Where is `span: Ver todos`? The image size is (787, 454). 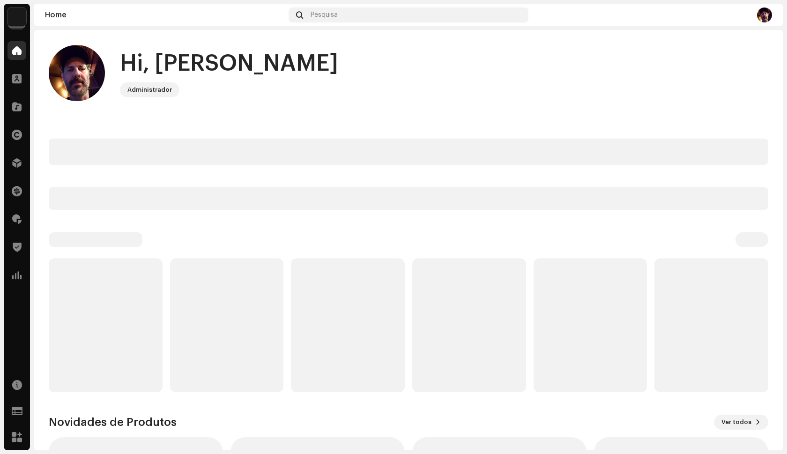 span: Ver todos is located at coordinates (737, 423).